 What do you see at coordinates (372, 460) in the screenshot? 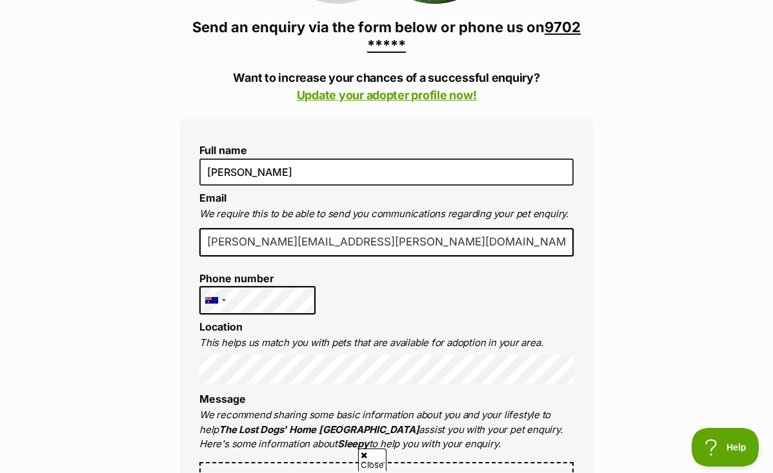
I see `span: Close` at bounding box center [372, 460].